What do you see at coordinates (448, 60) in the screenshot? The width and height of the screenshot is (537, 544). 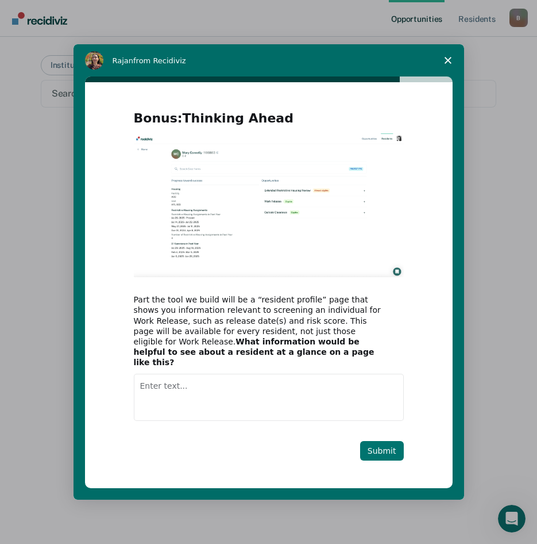 I see `span: Close survey` at bounding box center [448, 60].